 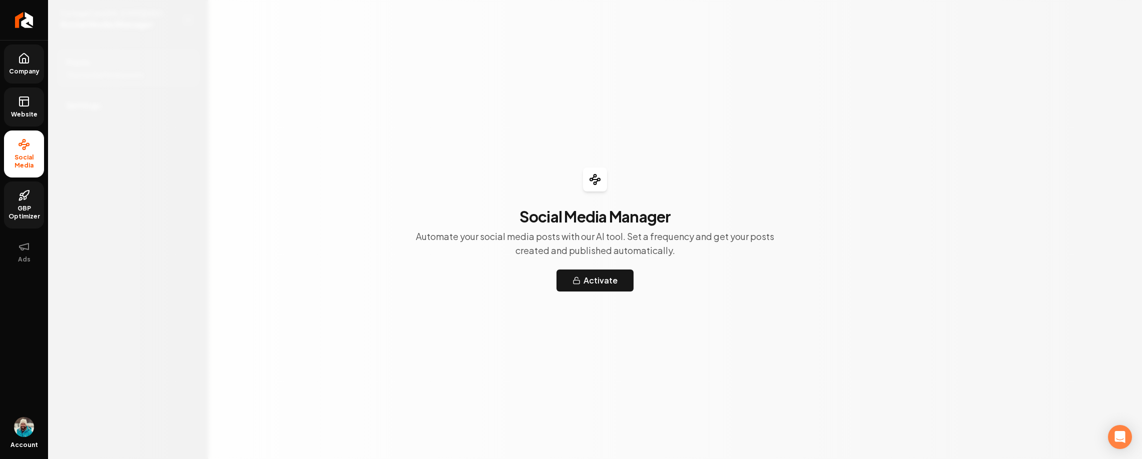 What do you see at coordinates (24, 427) in the screenshot?
I see `img: Breno Sales` at bounding box center [24, 427].